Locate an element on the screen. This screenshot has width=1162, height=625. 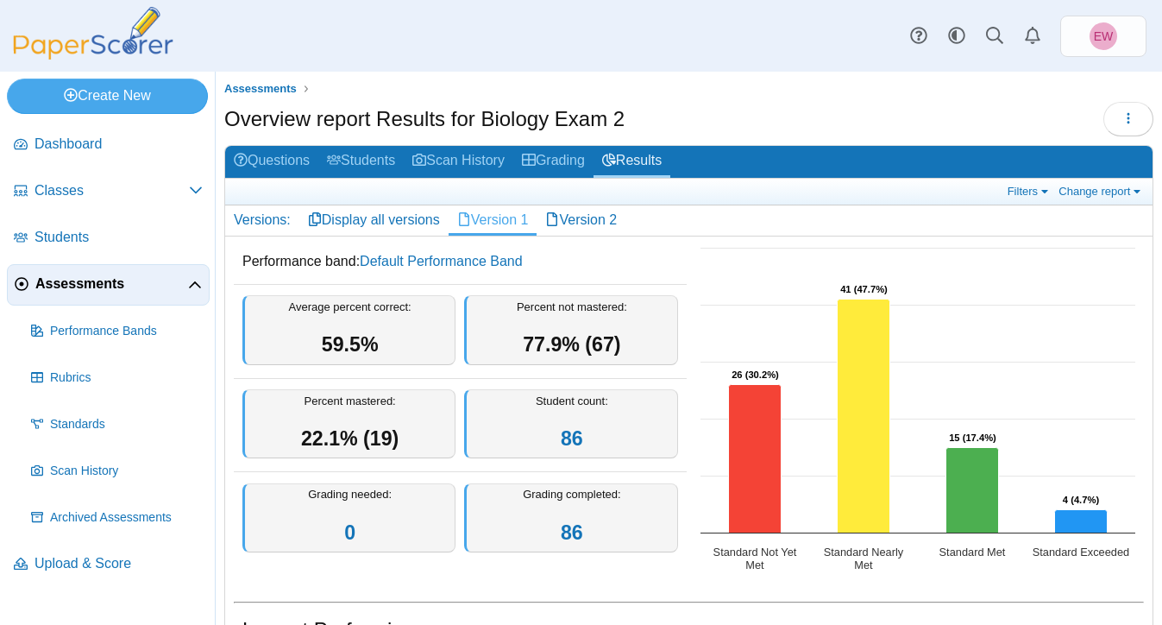
a: Upload & Score is located at coordinates (108, 564).